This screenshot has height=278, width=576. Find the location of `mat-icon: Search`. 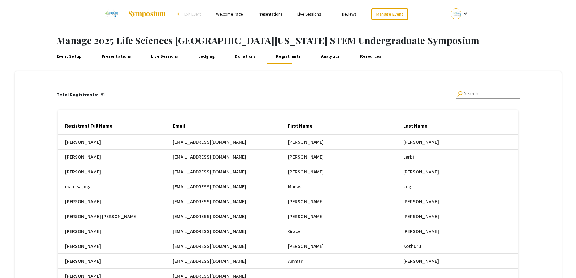

mat-icon: Search is located at coordinates (460, 94).